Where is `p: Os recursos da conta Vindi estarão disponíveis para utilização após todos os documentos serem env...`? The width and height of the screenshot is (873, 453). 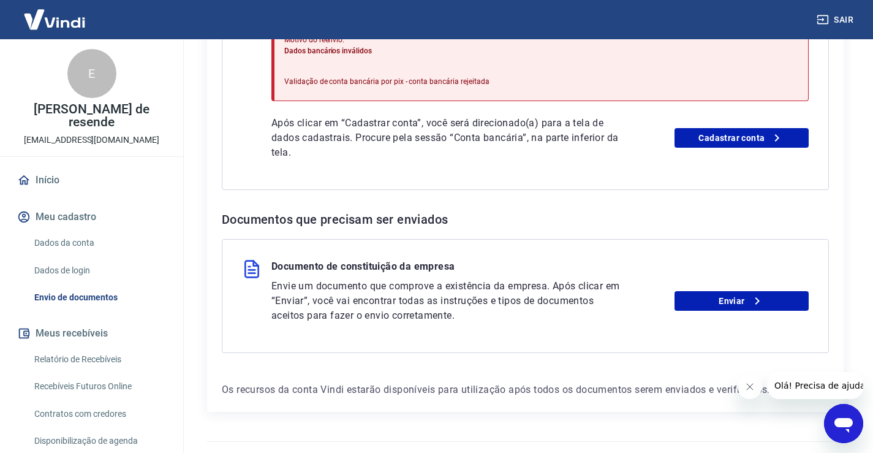 p: Os recursos da conta Vindi estarão disponíveis para utilização após todos os documentos serem env... is located at coordinates (525, 390).